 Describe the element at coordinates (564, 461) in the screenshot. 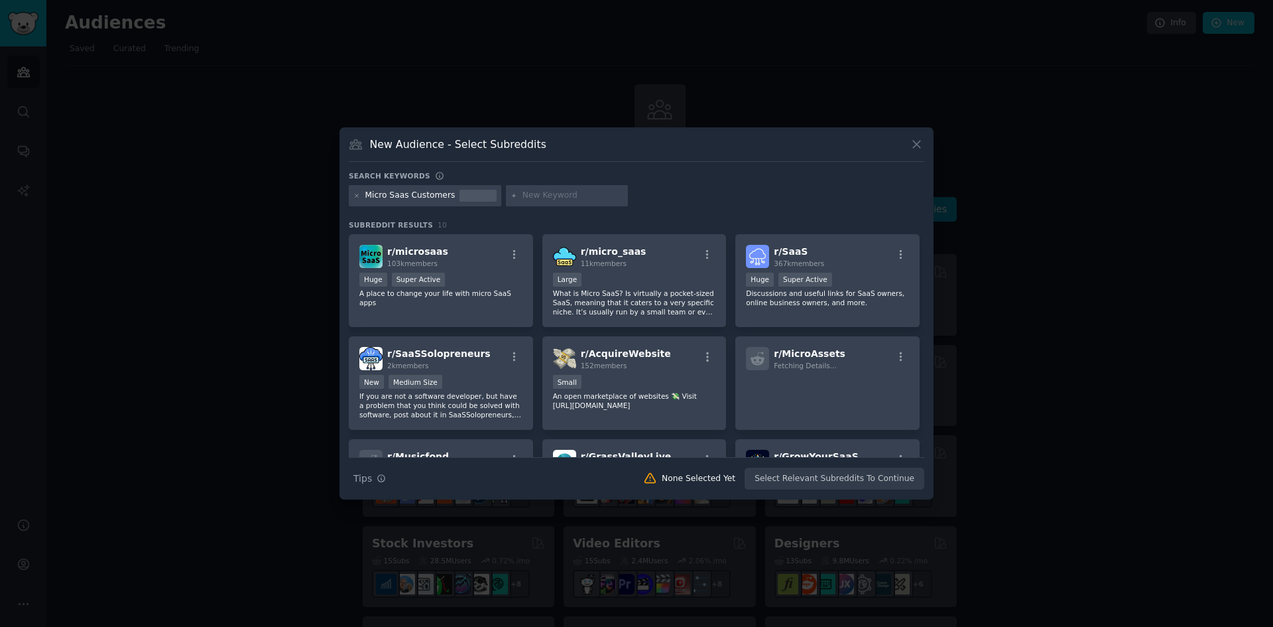

I see `img: GrassValleyLive` at that location.